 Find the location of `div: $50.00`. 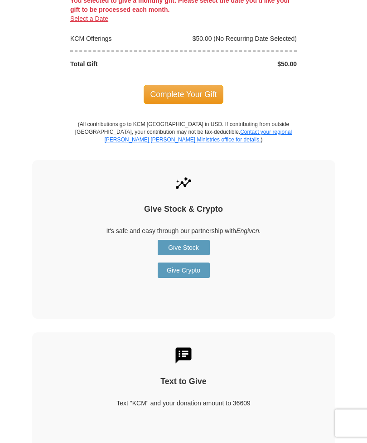

div: $50.00 is located at coordinates (242, 64).